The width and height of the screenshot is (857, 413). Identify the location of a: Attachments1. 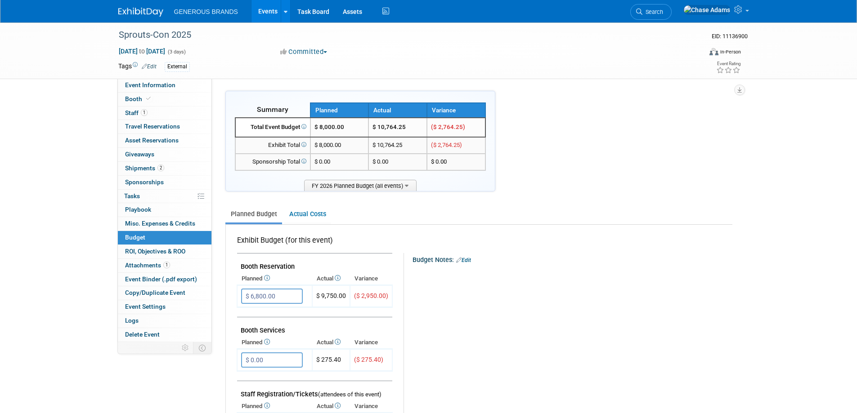
(165, 266).